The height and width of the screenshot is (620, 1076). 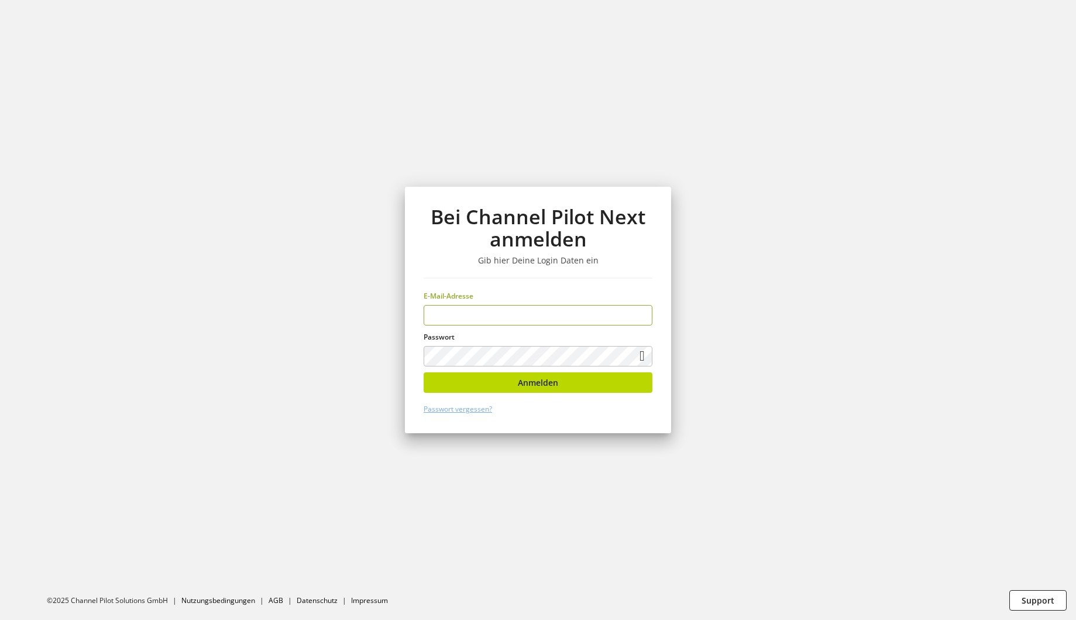 What do you see at coordinates (538, 260) in the screenshot?
I see `h3: Gib hier Deine Login Daten ein` at bounding box center [538, 260].